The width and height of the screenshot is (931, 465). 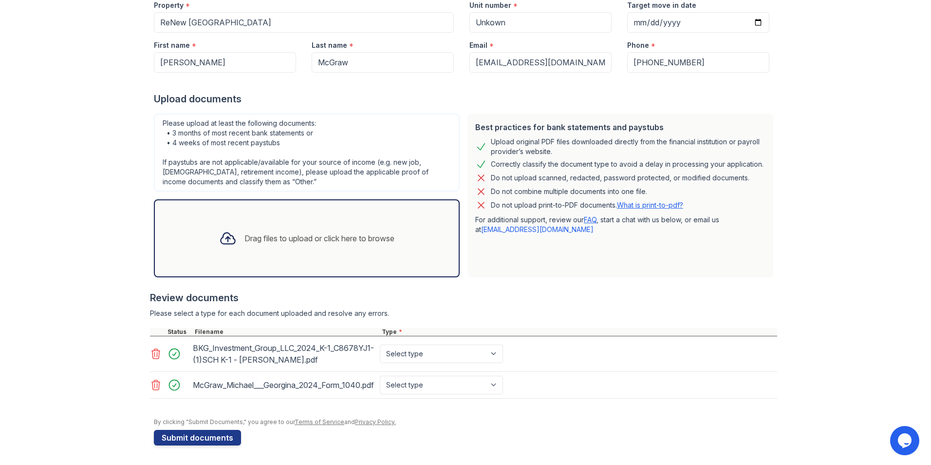 I want to click on p: For additional support, review our , start a chat with us below, or email us at, so click(x=621, y=225).